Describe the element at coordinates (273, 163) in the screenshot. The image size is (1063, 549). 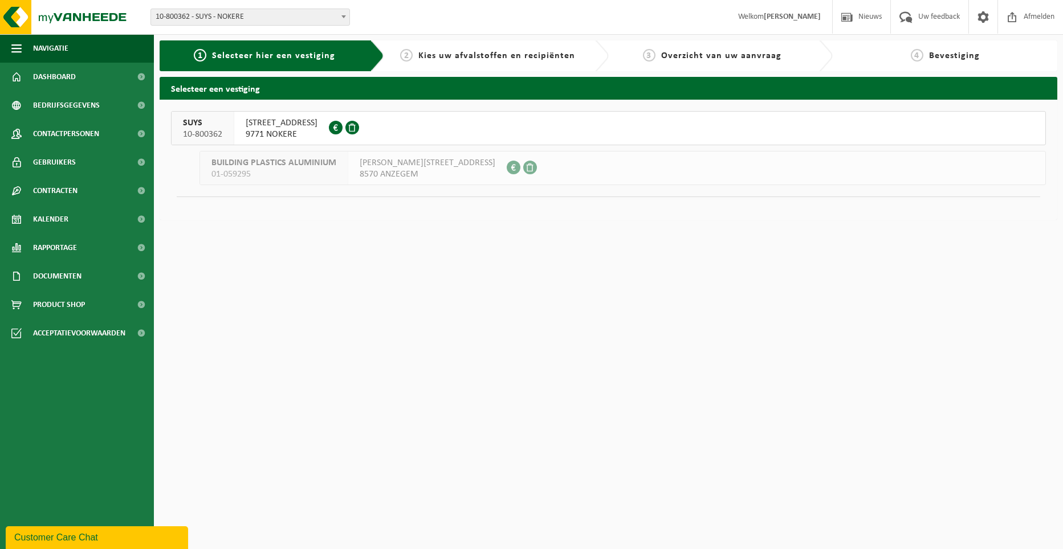
I see `span: BUILDING PLASTICS ALUMINIUM` at that location.